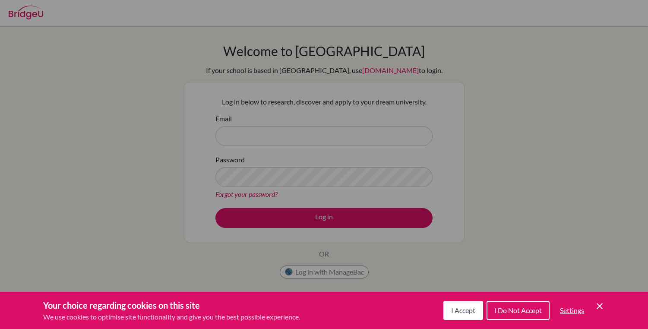  I want to click on span: I Accept, so click(463, 310).